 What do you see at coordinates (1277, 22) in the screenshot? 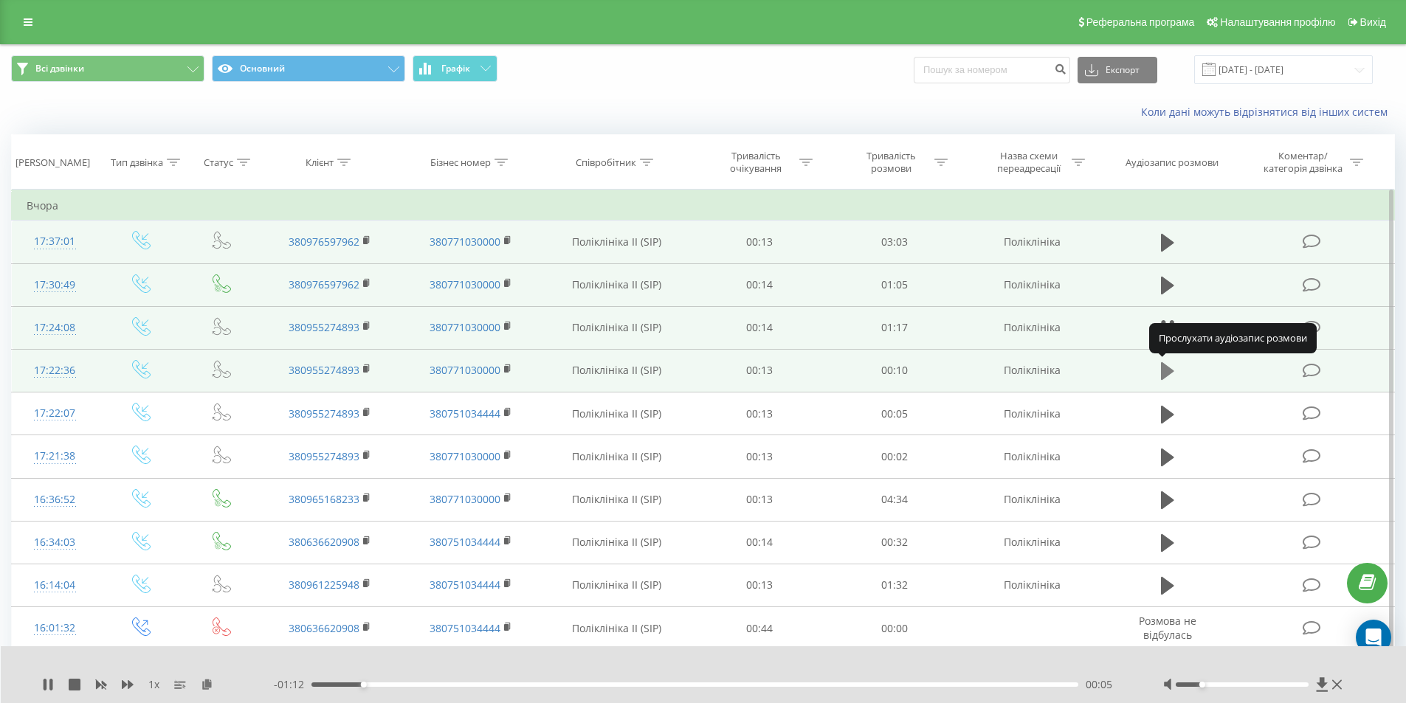
I see `span: Налаштування профілю` at bounding box center [1277, 22].